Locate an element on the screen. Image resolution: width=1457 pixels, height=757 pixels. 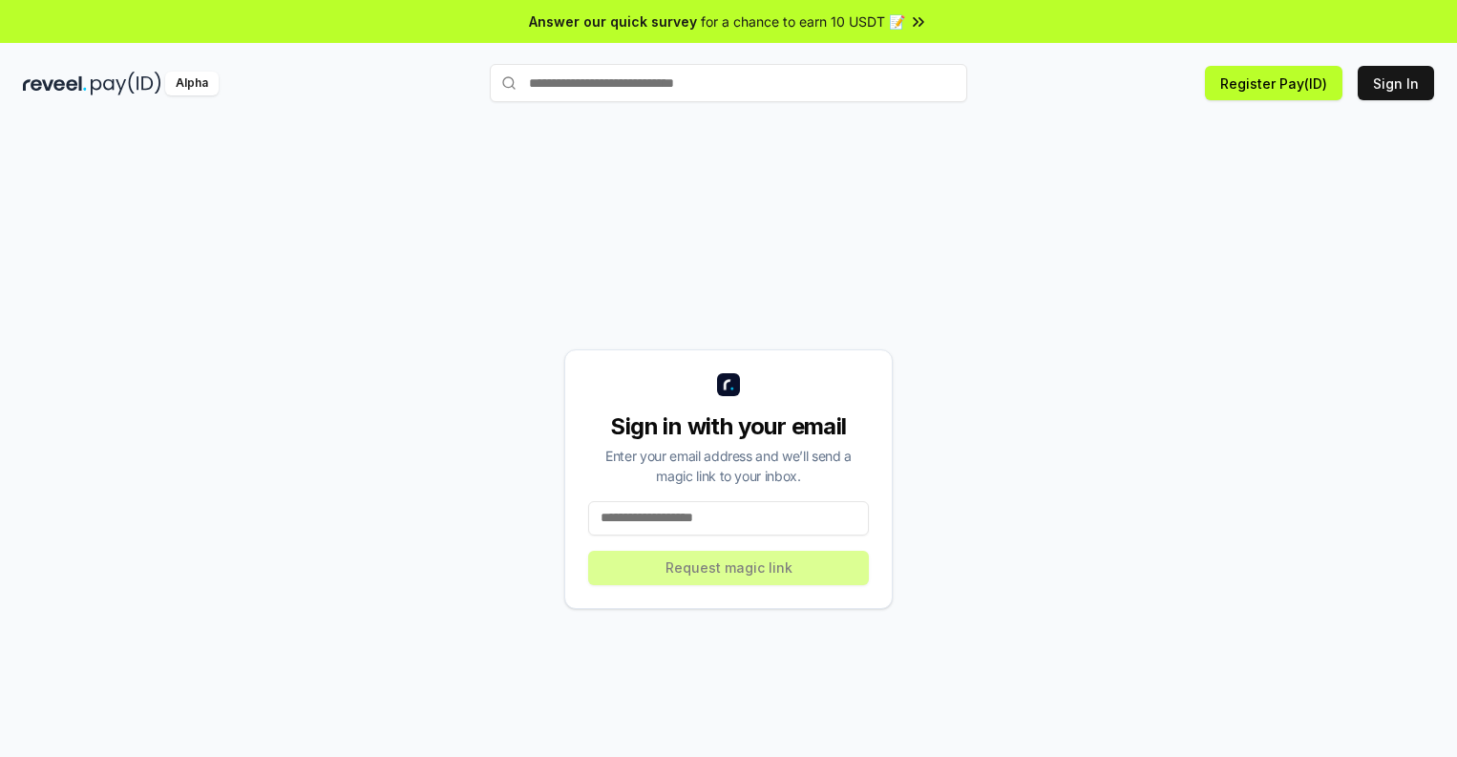
img: reveel_dark is located at coordinates (54, 83).